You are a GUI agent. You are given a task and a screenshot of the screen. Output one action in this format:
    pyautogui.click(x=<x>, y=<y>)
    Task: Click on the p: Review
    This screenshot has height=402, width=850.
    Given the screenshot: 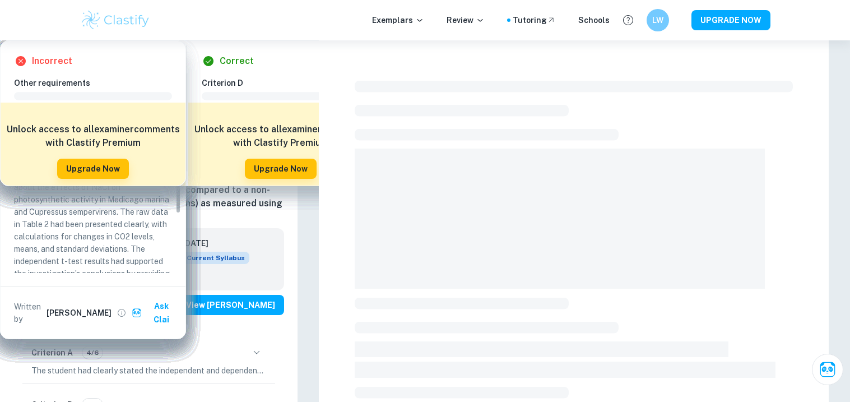 What is the action you would take?
    pyautogui.click(x=466, y=20)
    